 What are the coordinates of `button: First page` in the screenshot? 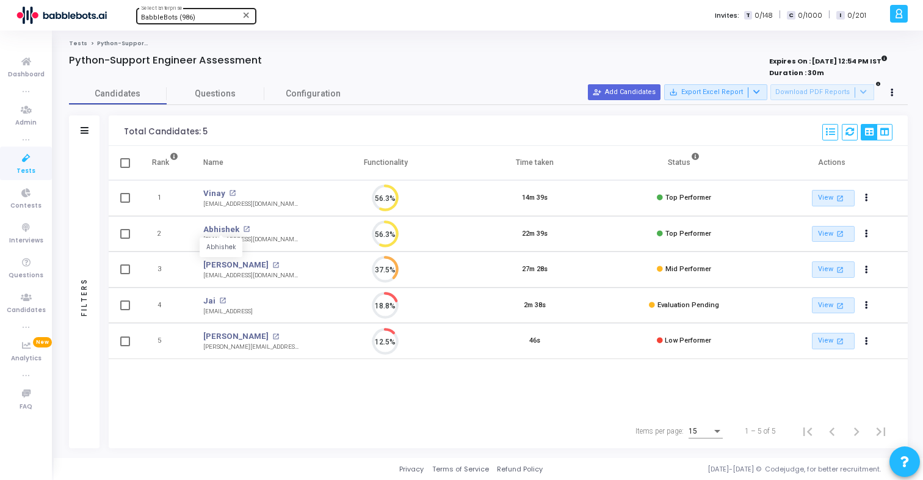 It's located at (808, 431).